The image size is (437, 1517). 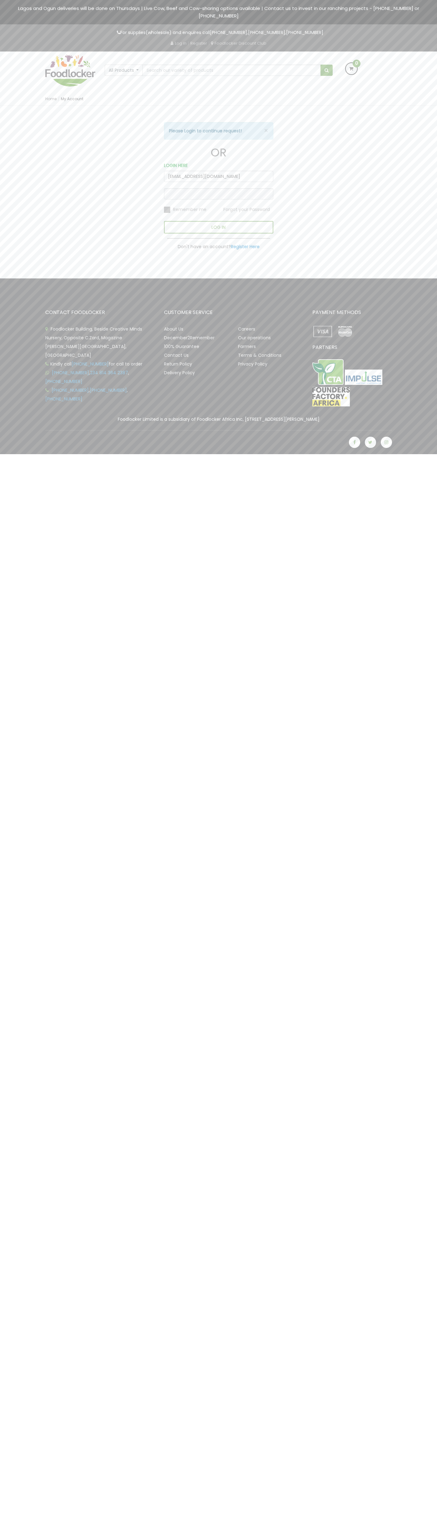 What do you see at coordinates (247, 347) in the screenshot?
I see `a: Farmers` at bounding box center [247, 347].